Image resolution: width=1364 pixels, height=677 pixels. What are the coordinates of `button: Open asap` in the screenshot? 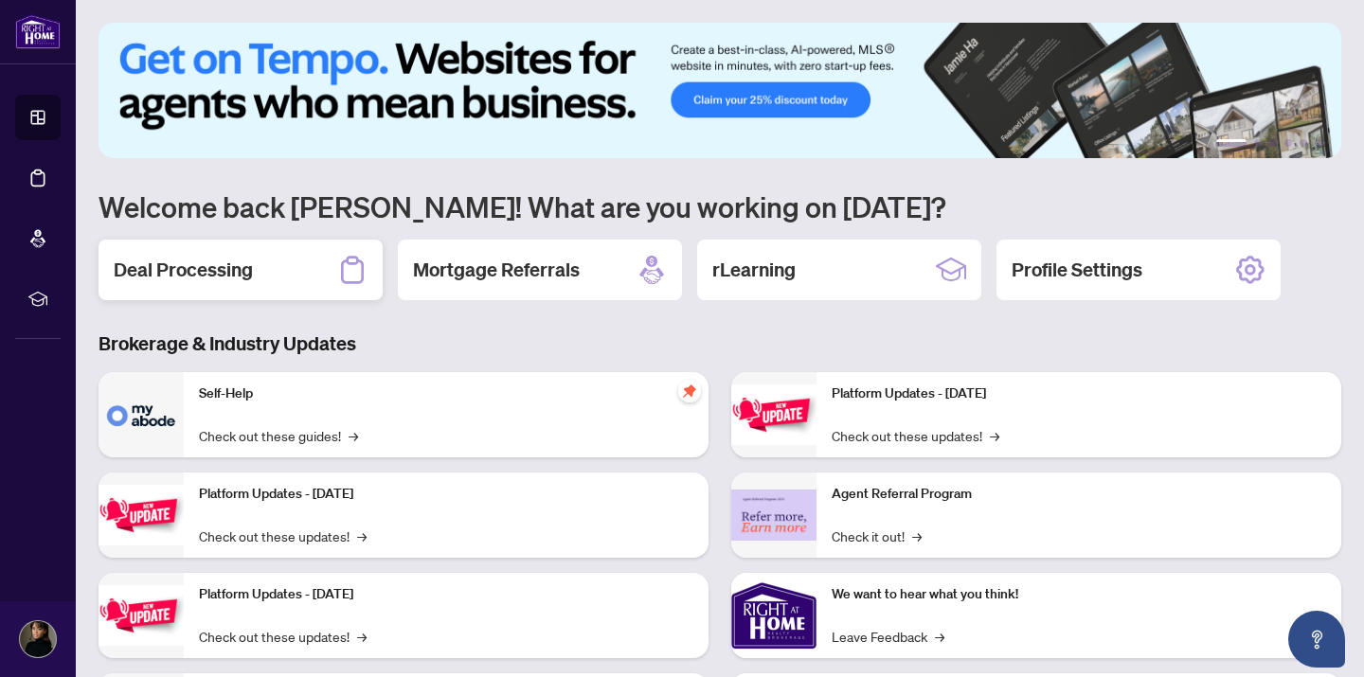 It's located at (1317, 639).